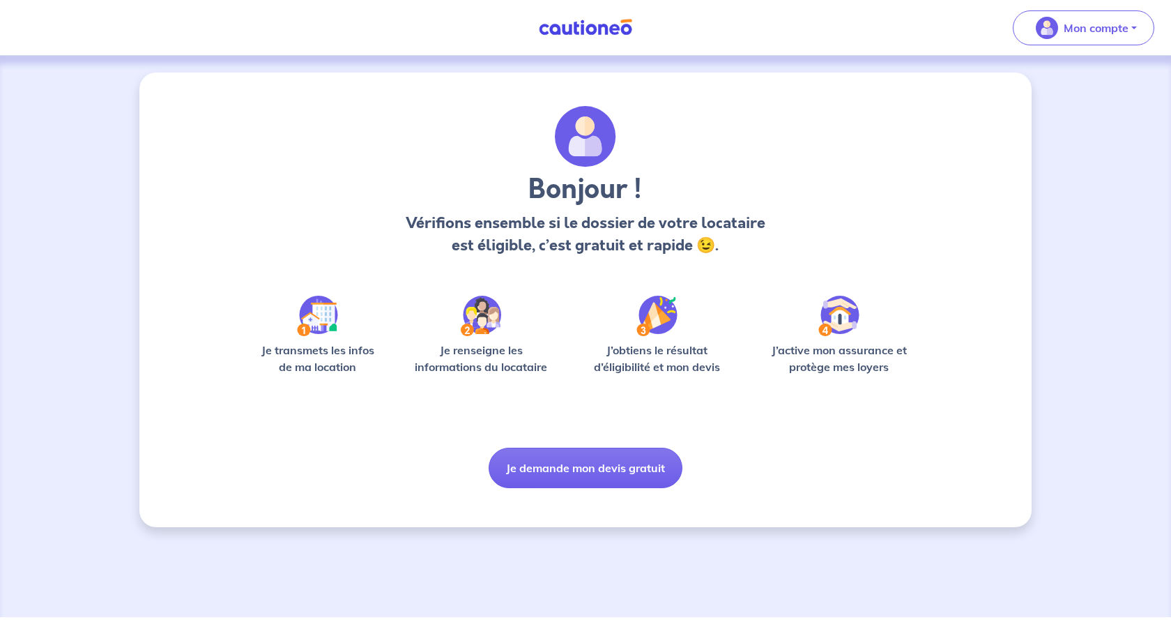 The height and width of the screenshot is (620, 1171). What do you see at coordinates (657, 316) in the screenshot?
I see `img: /static/f3e743aab9439237c3e2196e4328bba9/Step-3.svg` at bounding box center [657, 316].